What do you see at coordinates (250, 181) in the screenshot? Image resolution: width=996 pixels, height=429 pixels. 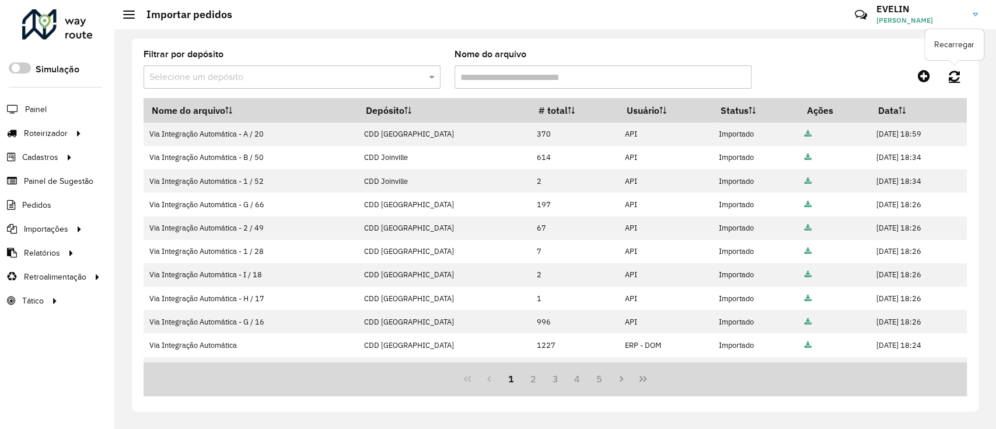 I see `td: Via Integração Automática - 1 / 52` at bounding box center [250, 181].